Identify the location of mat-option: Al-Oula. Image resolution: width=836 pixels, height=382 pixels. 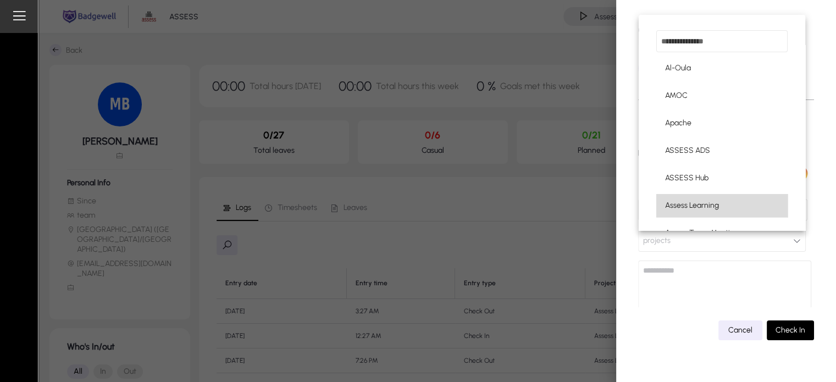
(722, 68).